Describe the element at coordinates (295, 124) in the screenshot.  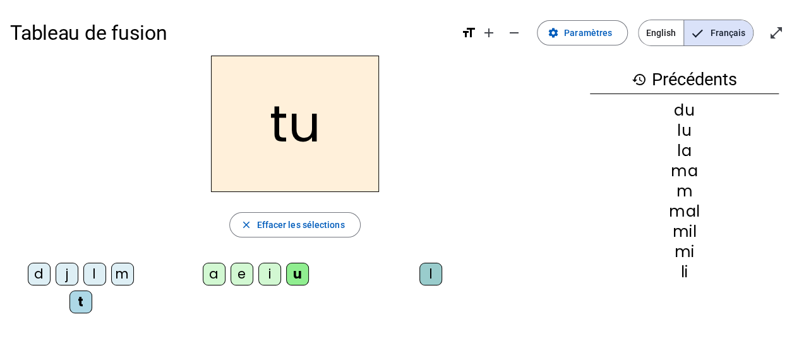
I see `h2: tu` at that location.